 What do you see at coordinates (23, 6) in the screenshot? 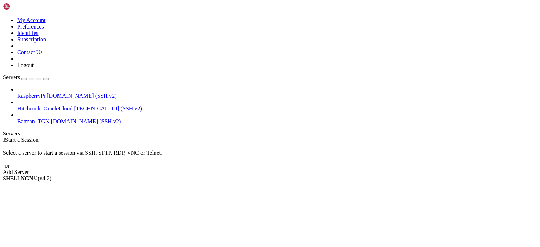
I see `img: Shellngn` at bounding box center [23, 6].